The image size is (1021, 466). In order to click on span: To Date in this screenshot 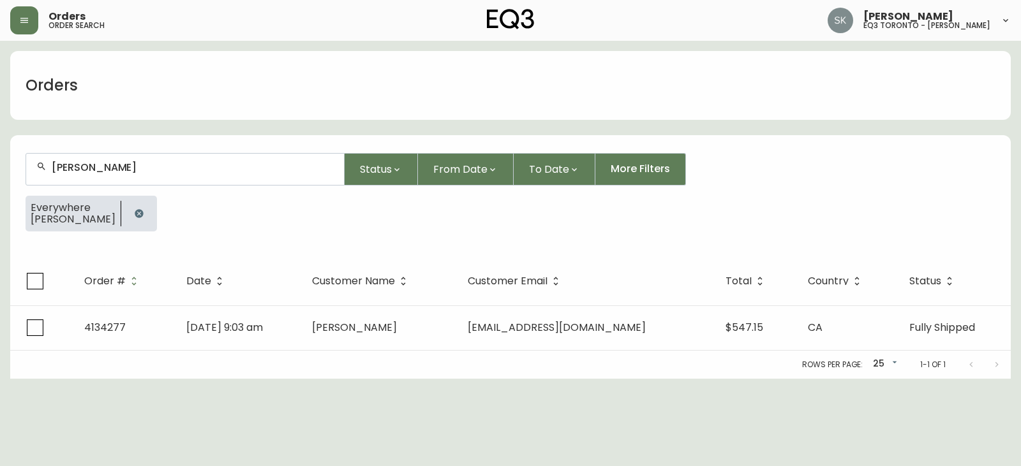, I will do `click(549, 169)`.